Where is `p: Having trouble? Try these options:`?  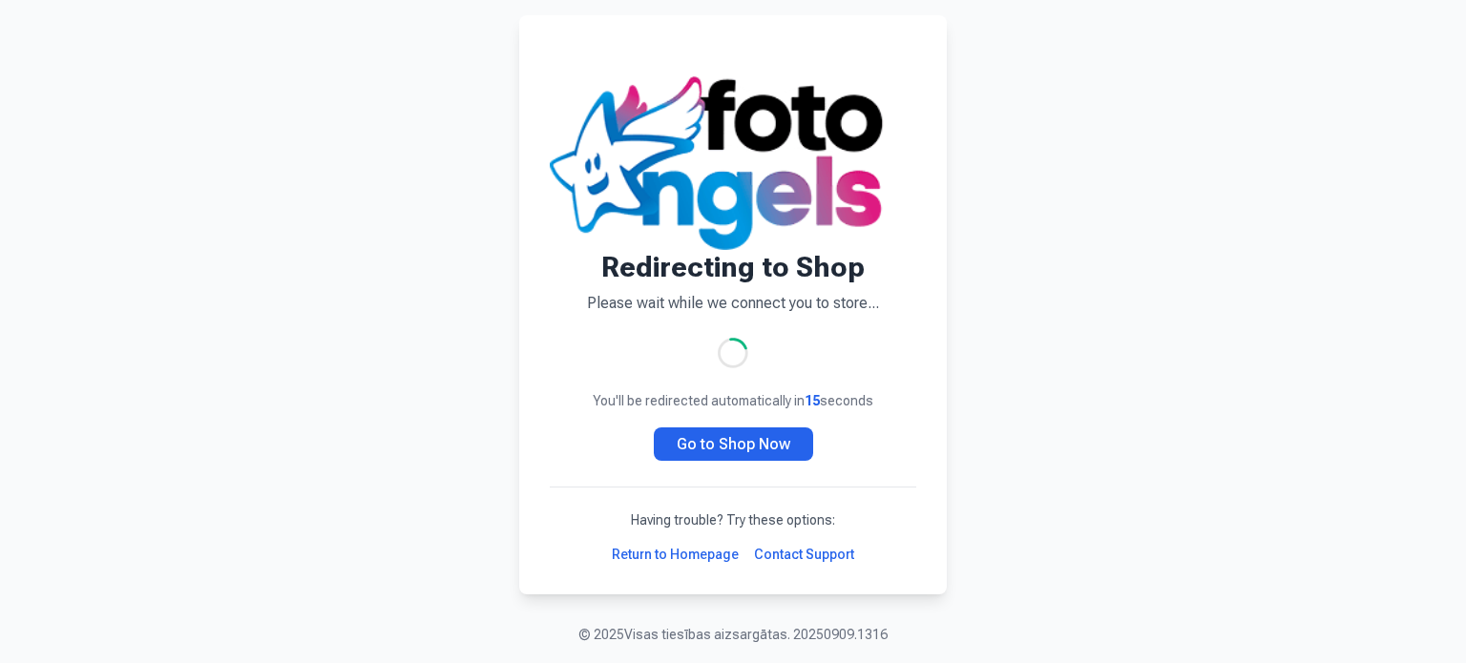 p: Having trouble? Try these options: is located at coordinates (733, 520).